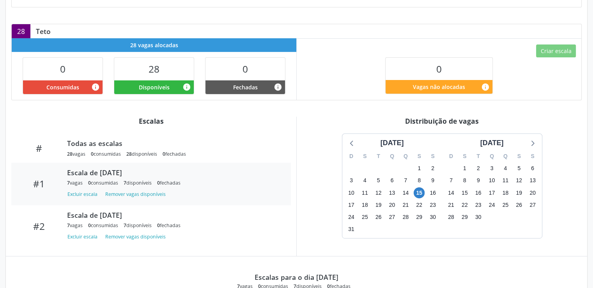 The image size is (593, 288). I want to click on span: segunda-feira, 1 de setembro de 2025, so click(465, 169).